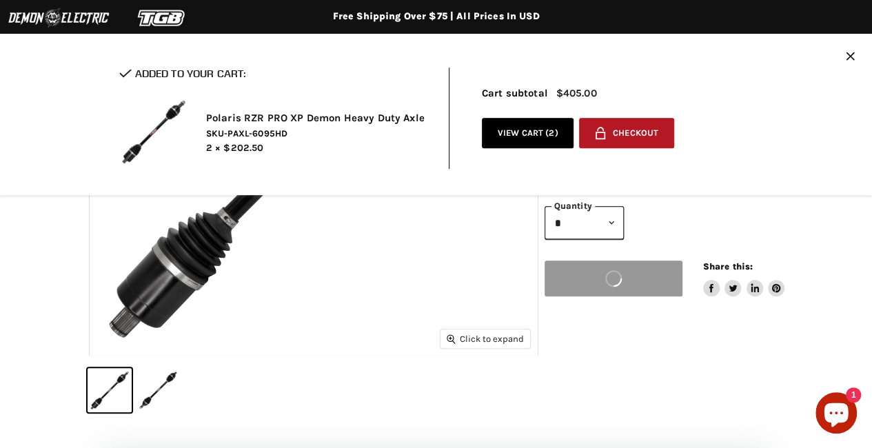 The image size is (872, 448). What do you see at coordinates (850, 57) in the screenshot?
I see `button: Close` at bounding box center [850, 57].